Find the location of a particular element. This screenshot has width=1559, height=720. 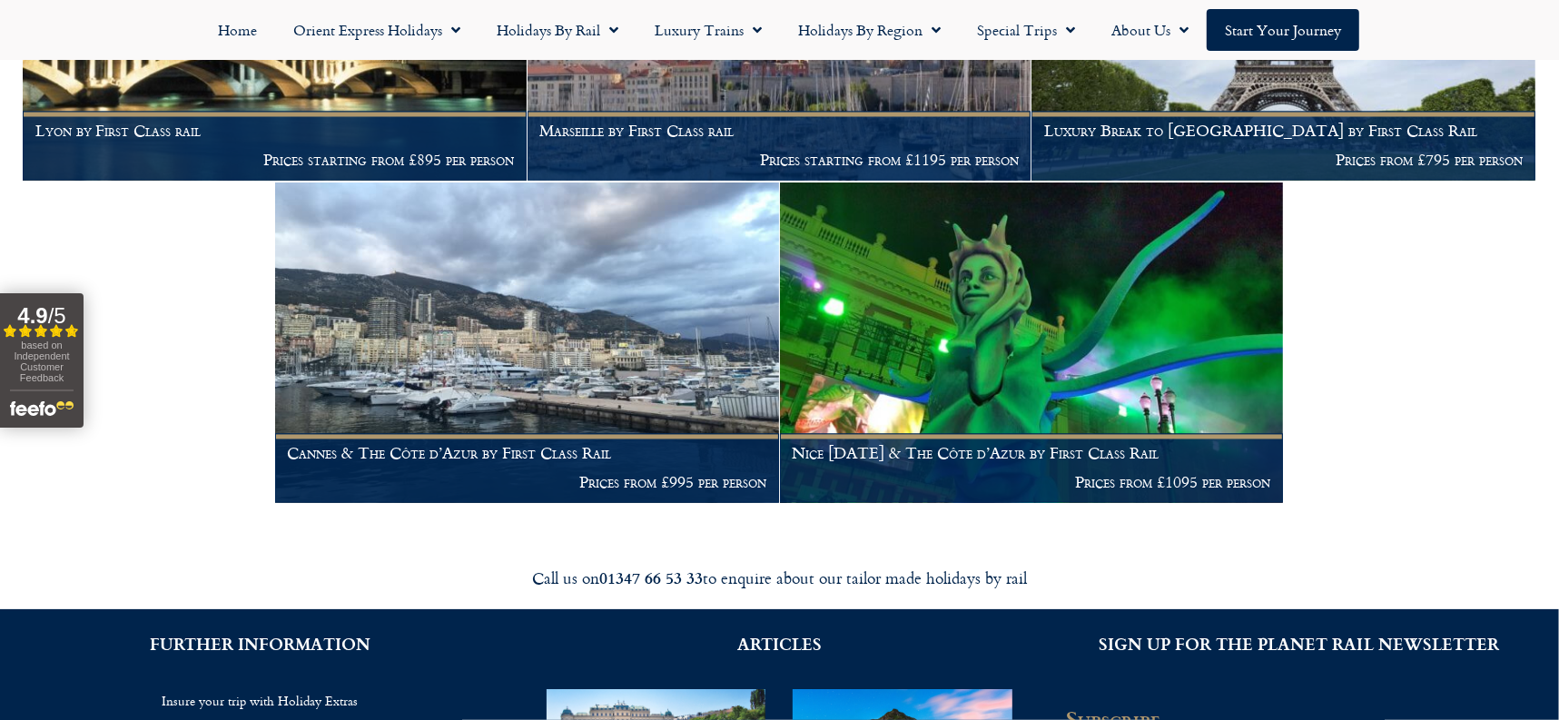

nav: Menu is located at coordinates (779, 30).